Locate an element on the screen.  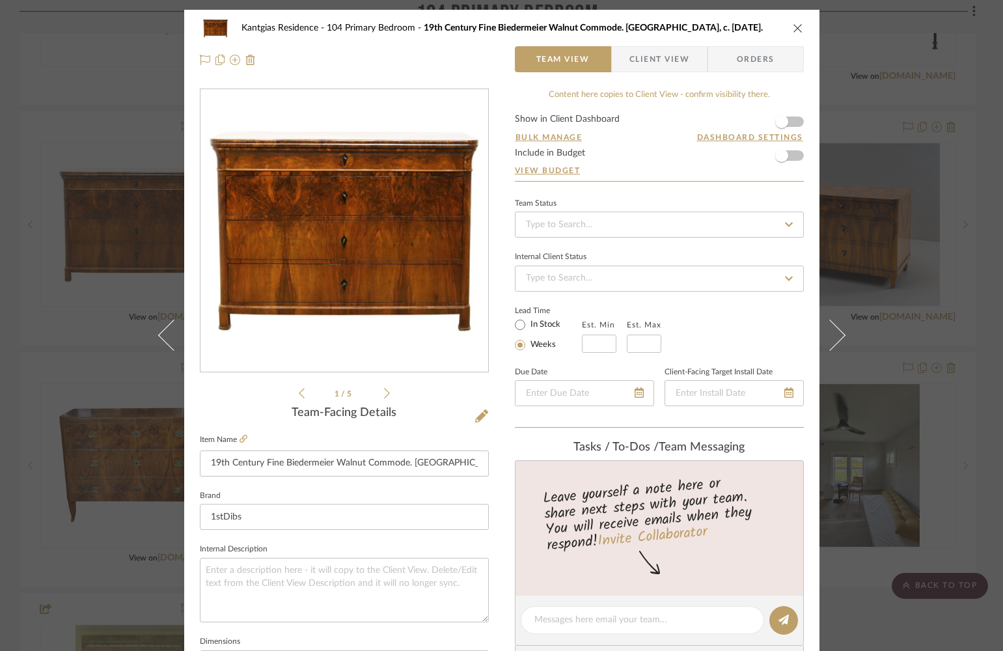
span: Kantgias Residence is located at coordinates (284, 28).